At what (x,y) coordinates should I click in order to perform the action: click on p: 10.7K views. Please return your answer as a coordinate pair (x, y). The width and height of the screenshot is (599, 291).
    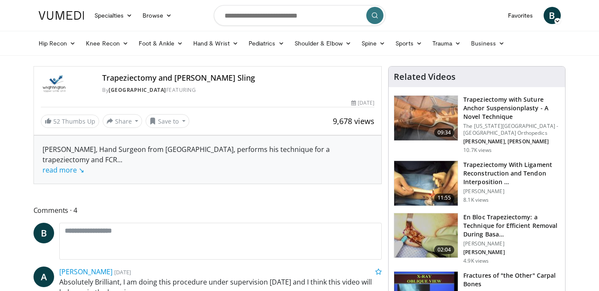
    Looking at the image, I should click on (478, 150).